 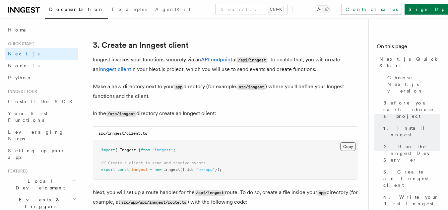 I want to click on p: Next, you will set up a route handler for the route. To do so, create a file inside your director..., so click(x=226, y=197).